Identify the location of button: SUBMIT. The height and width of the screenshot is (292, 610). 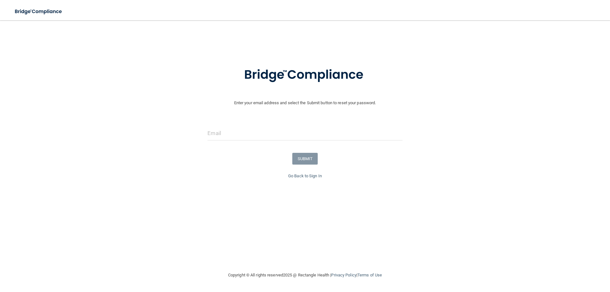
(305, 159).